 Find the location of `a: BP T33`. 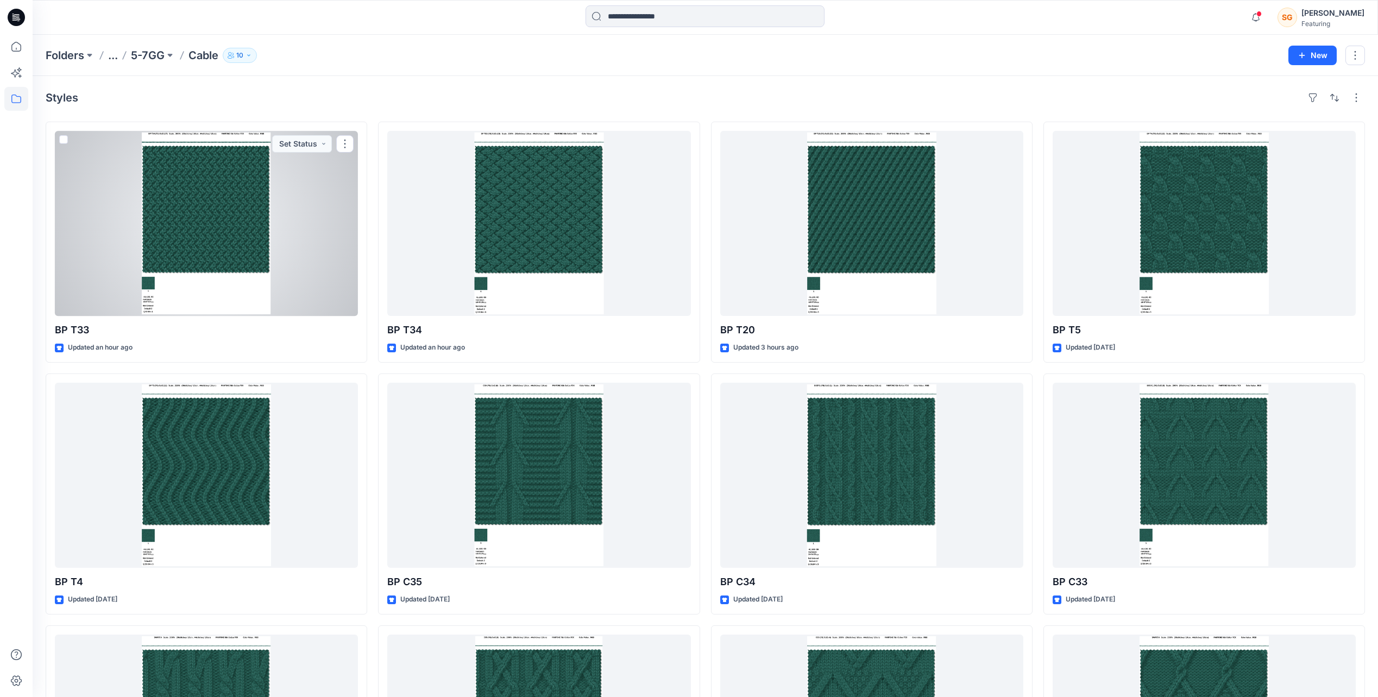

a: BP T33 is located at coordinates (206, 223).